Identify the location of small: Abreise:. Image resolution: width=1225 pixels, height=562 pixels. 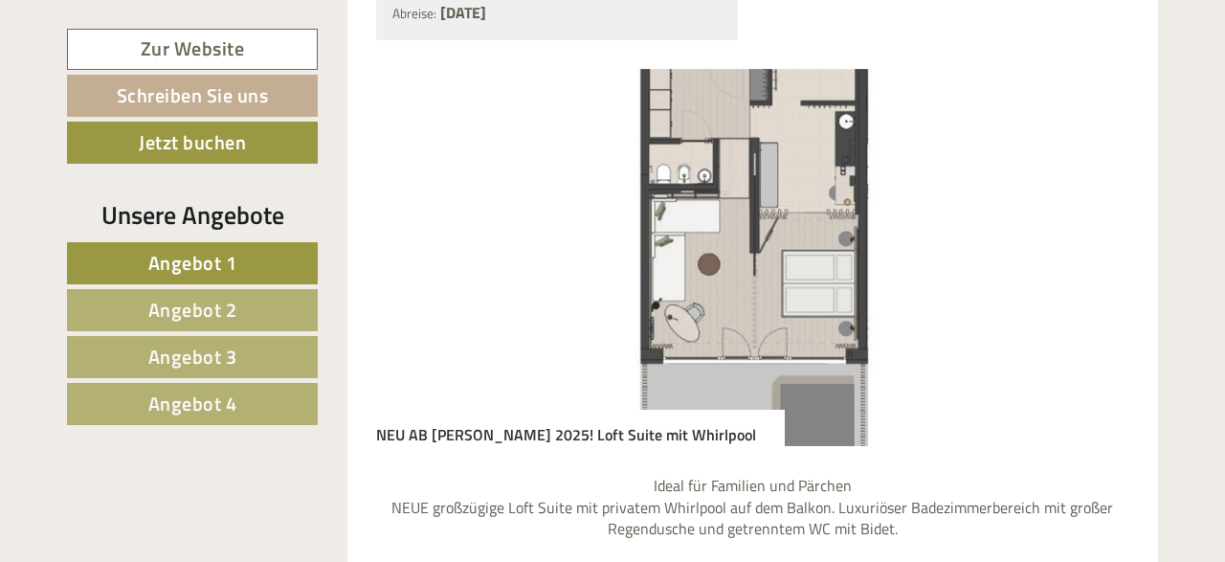
(415, 13).